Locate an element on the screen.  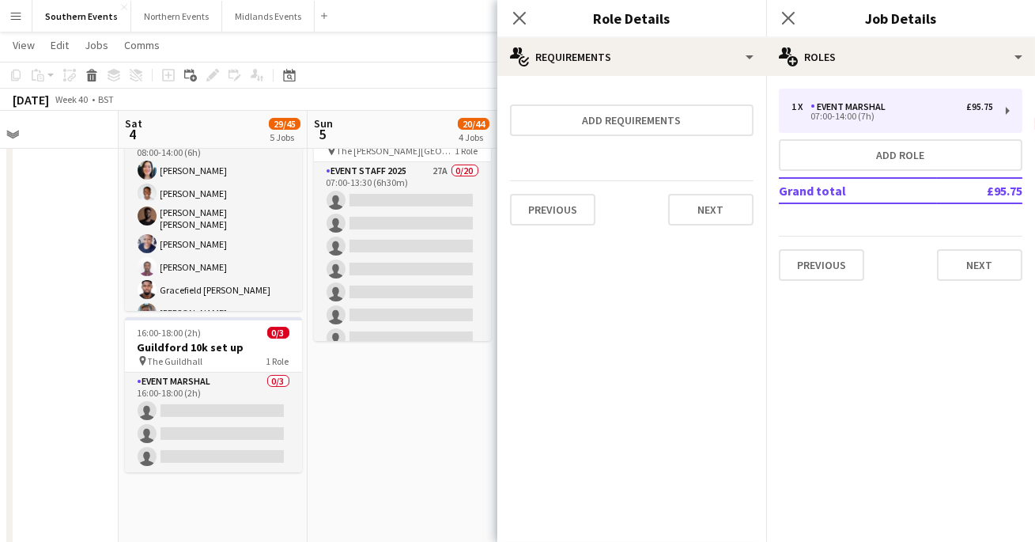
div: 16:00-18:00 (2h)0/3Guildford 10k set up The Guildhall1 RoleEvent Marshal0/316:00-18:00 (2h) is located at coordinates (214, 395).